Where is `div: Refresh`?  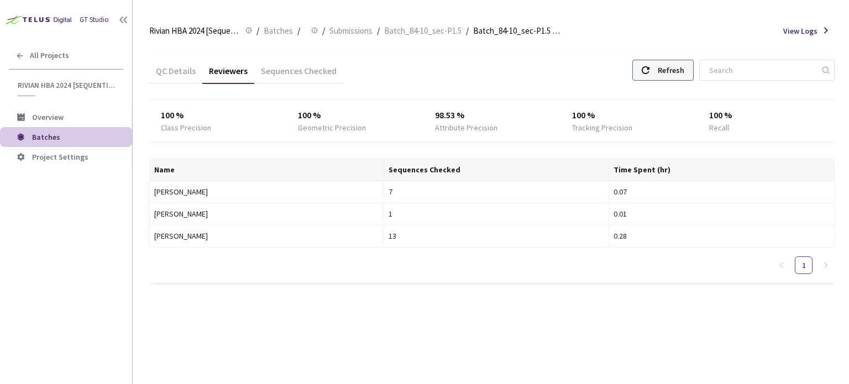 div: Refresh is located at coordinates (671, 70).